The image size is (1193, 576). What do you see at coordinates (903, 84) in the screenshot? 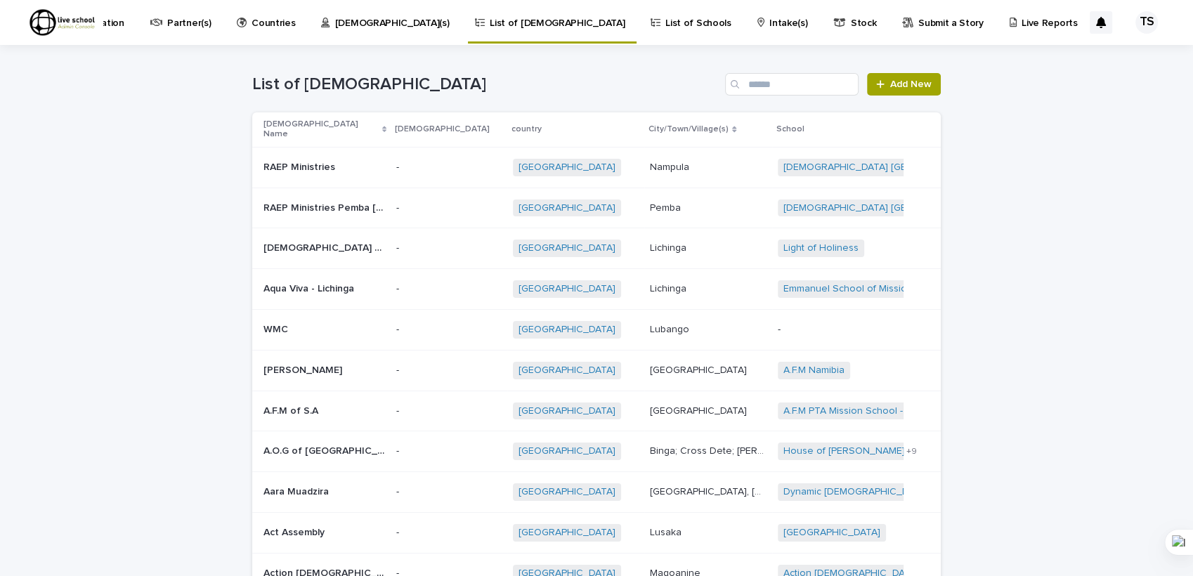
I see `a: Add New` at bounding box center [903, 84].